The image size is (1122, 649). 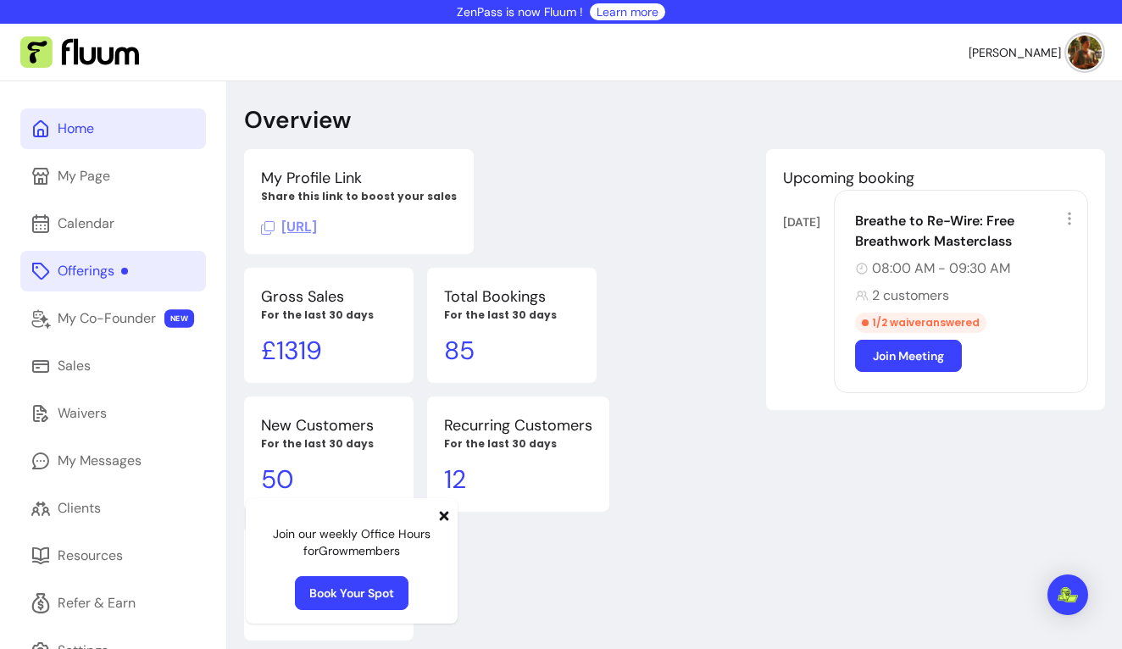 I want to click on div: Offerings, so click(x=92, y=271).